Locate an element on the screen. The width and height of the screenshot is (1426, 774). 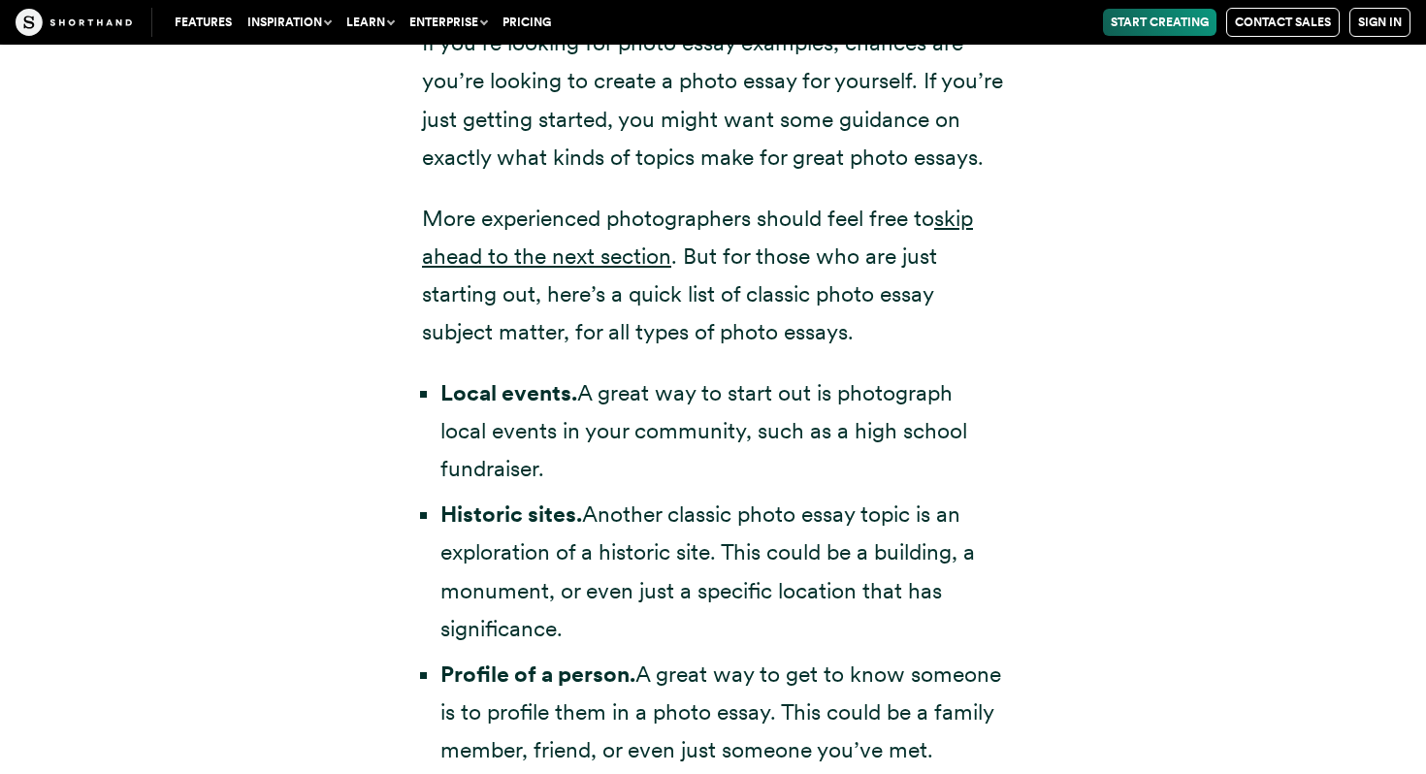
a: Contact Sales is located at coordinates (1282, 22).